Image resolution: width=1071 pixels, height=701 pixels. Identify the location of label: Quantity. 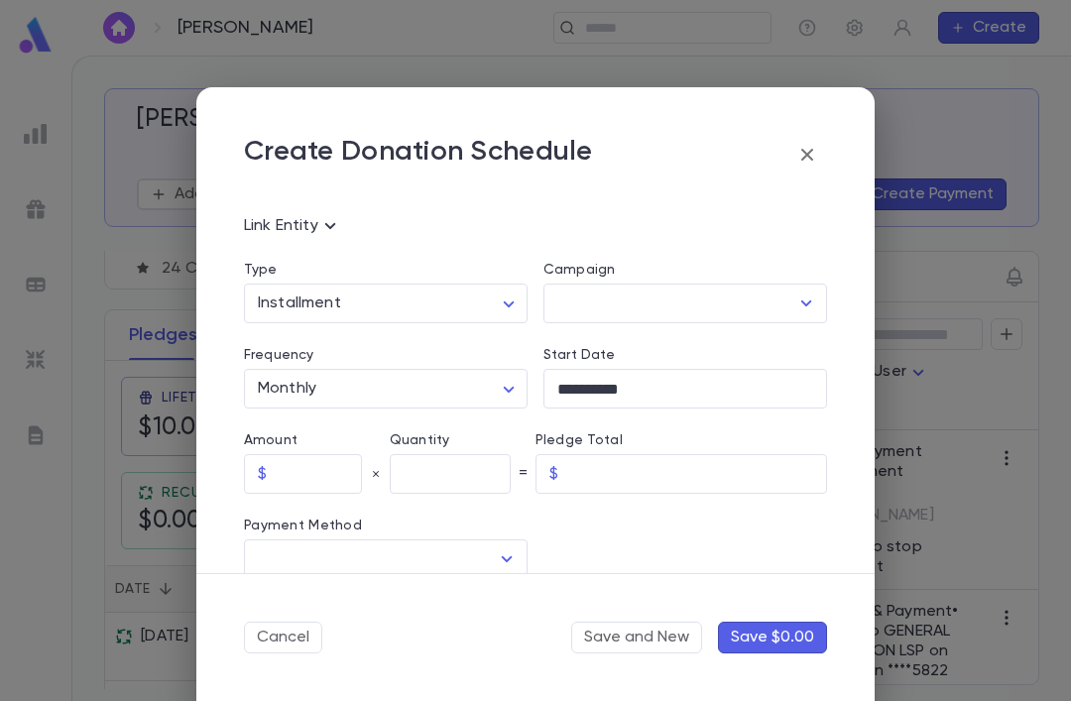
(462, 440).